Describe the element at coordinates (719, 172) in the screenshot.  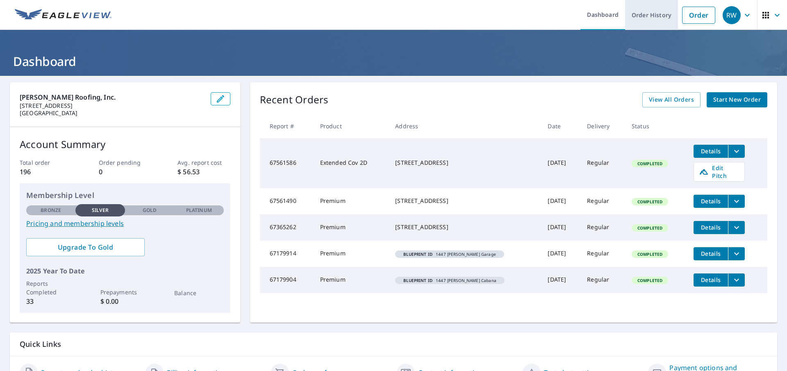
I see `span: Edit Pitch` at that location.